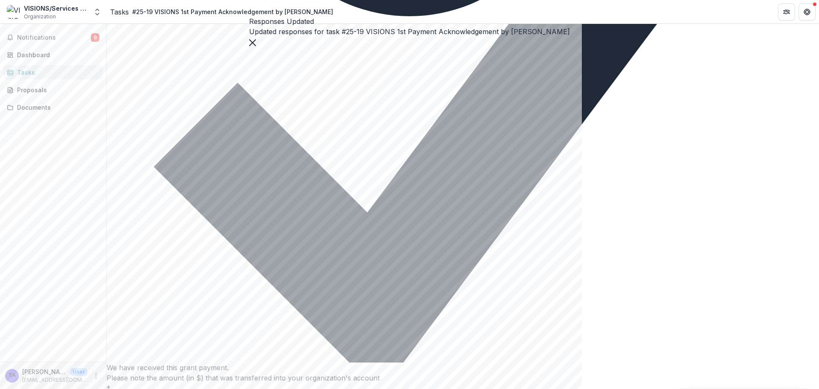  I want to click on span: 9, so click(95, 38).